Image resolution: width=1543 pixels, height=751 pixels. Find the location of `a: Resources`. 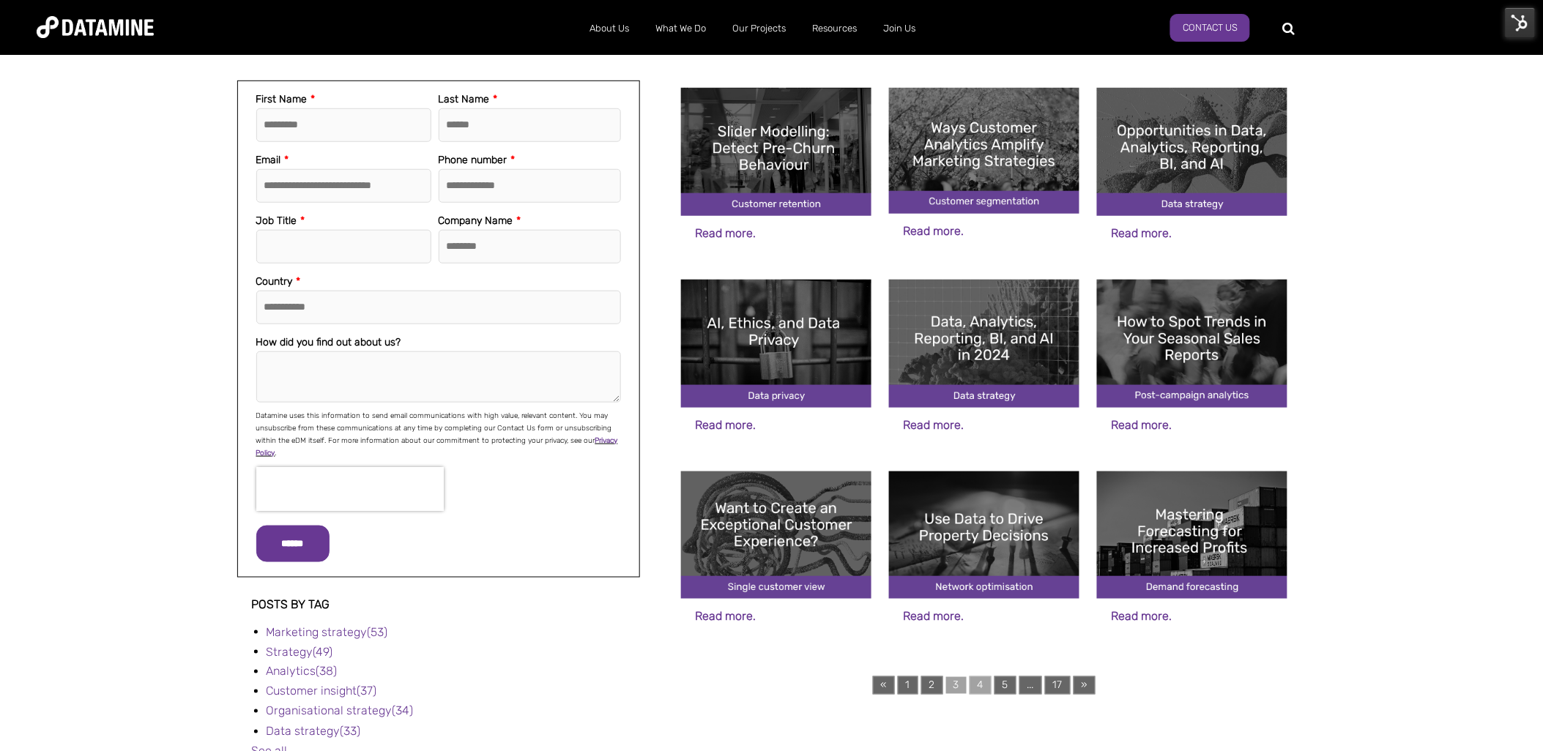

a: Resources is located at coordinates (834, 29).